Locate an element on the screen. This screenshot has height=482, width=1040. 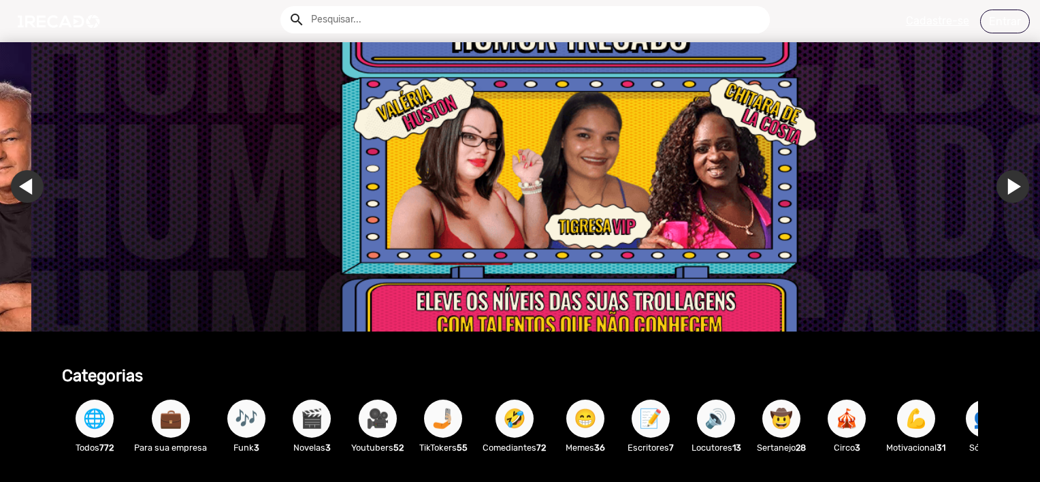
p: Comediantes is located at coordinates (514, 447).